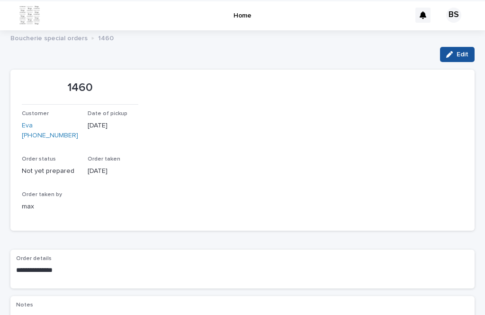 This screenshot has width=485, height=315. Describe the element at coordinates (29, 15) in the screenshot. I see `img: ZpJWbK78RmCi9E4bZOpa` at that location.